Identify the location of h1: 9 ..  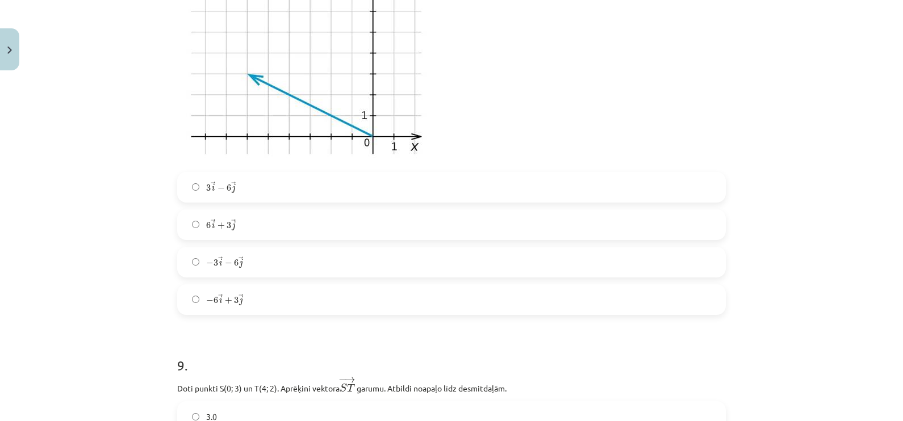
(452, 356).